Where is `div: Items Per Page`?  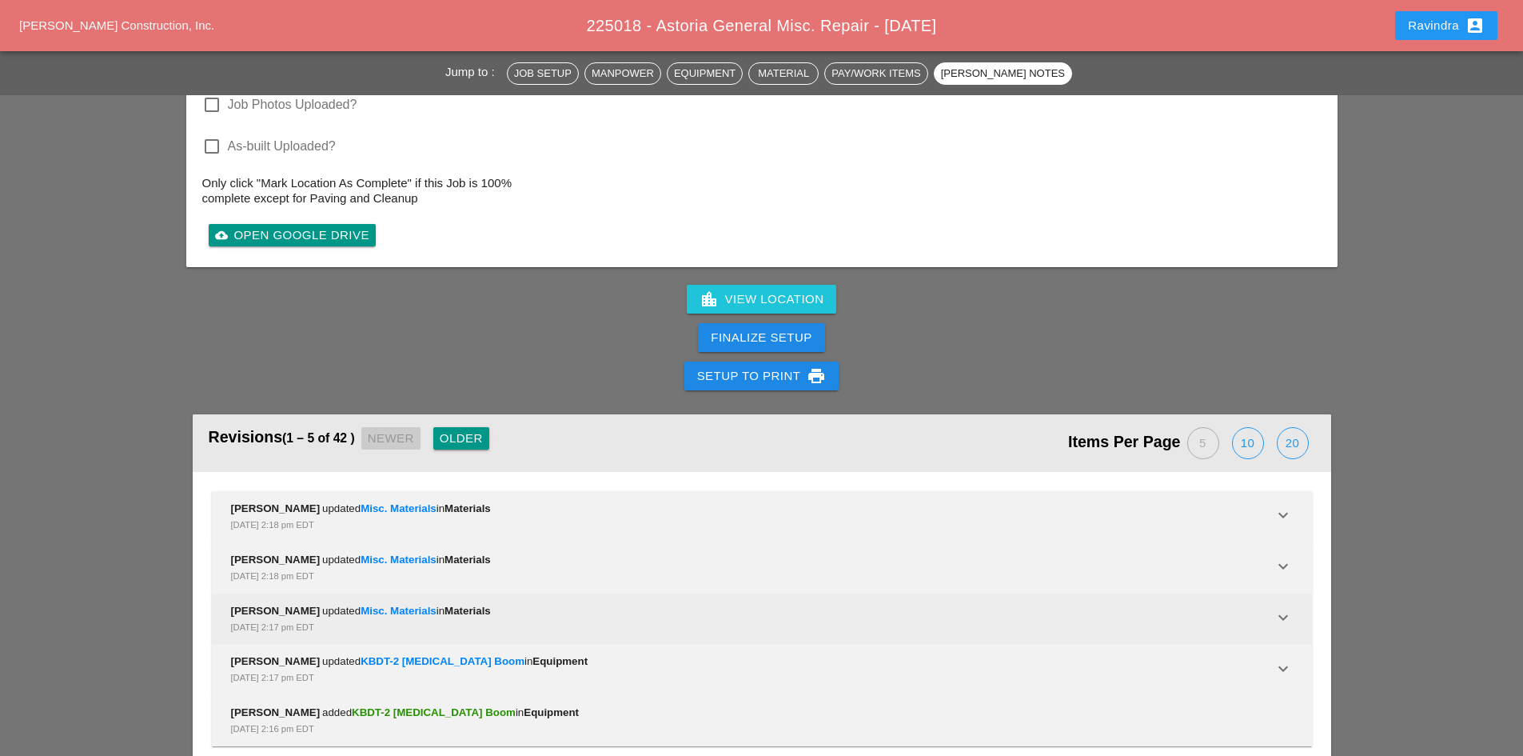
div: Items Per Page is located at coordinates (1039, 443).